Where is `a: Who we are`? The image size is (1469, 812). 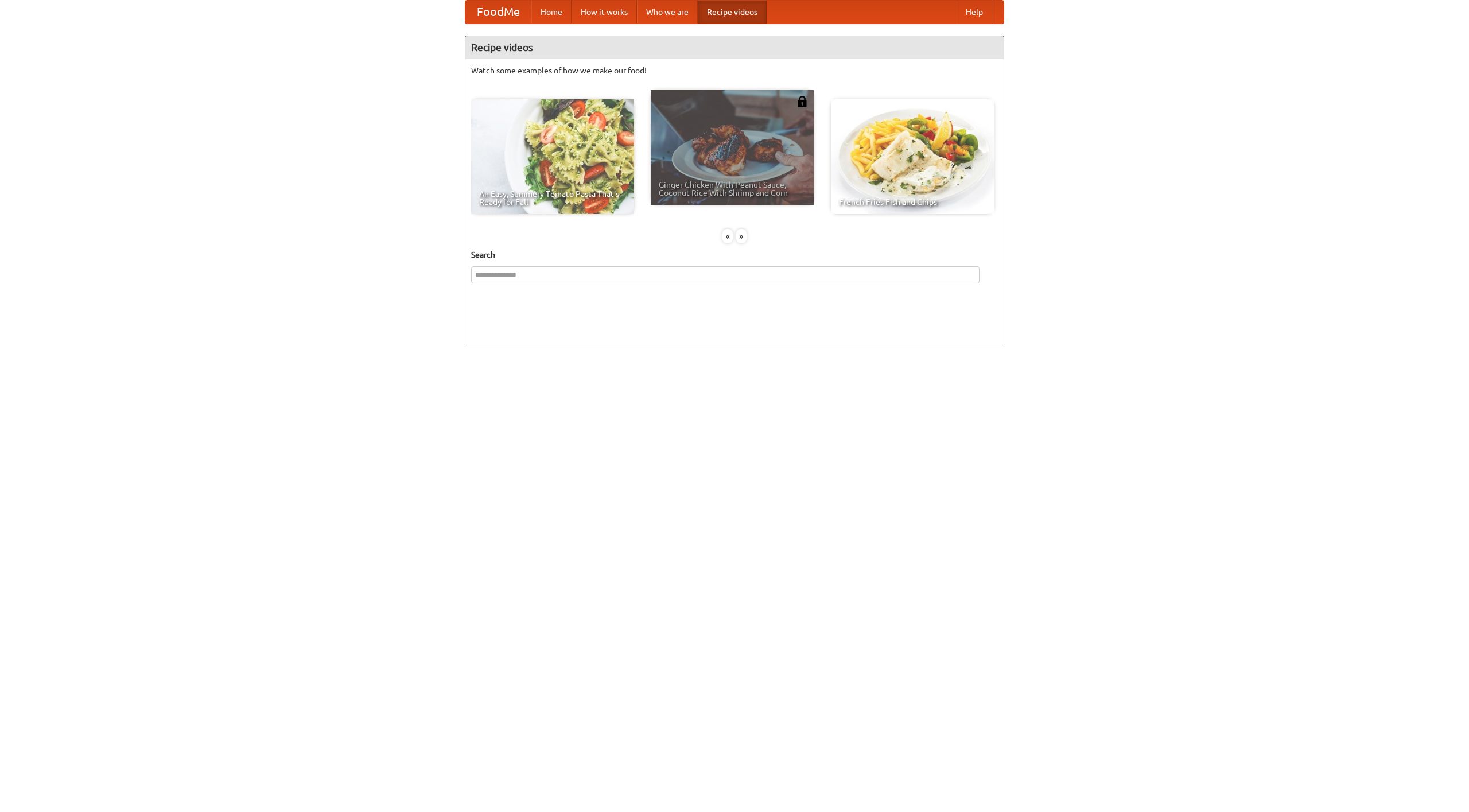
a: Who we are is located at coordinates (668, 12).